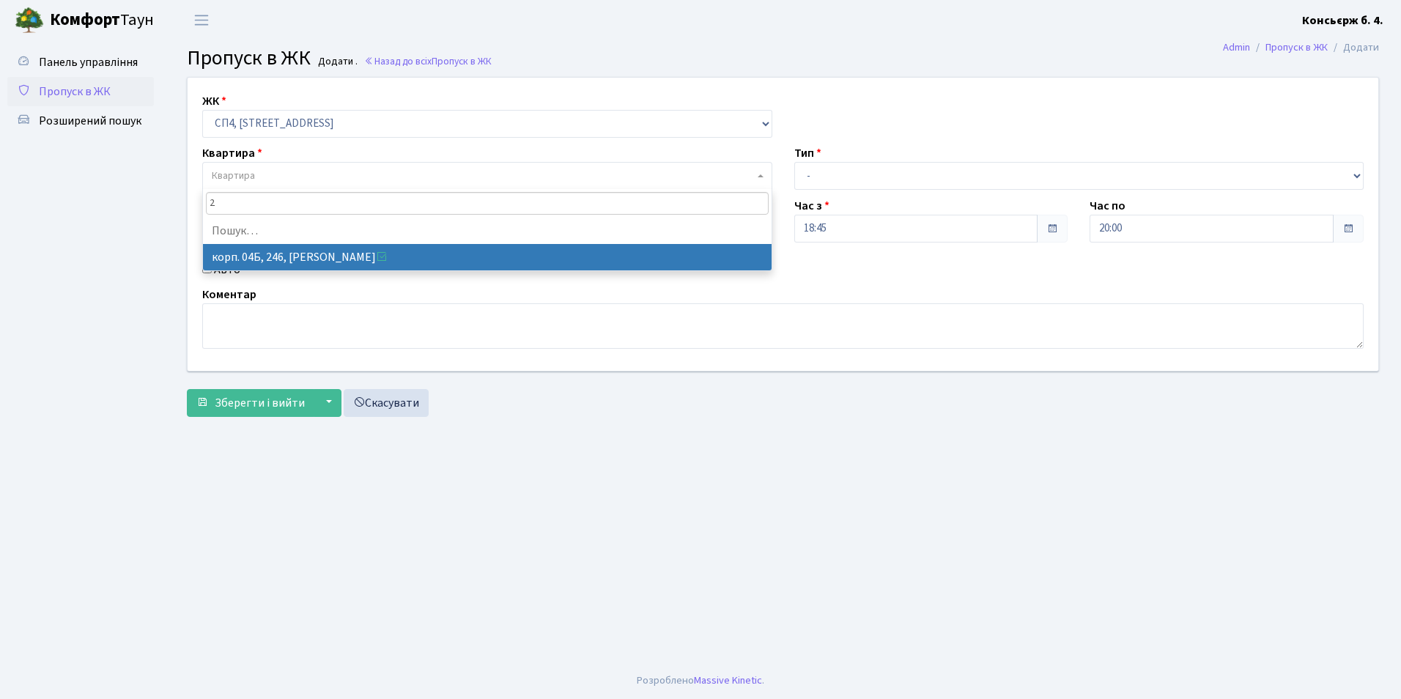 The height and width of the screenshot is (699, 1401). Describe the element at coordinates (81, 62) in the screenshot. I see `a: Панель управління` at that location.